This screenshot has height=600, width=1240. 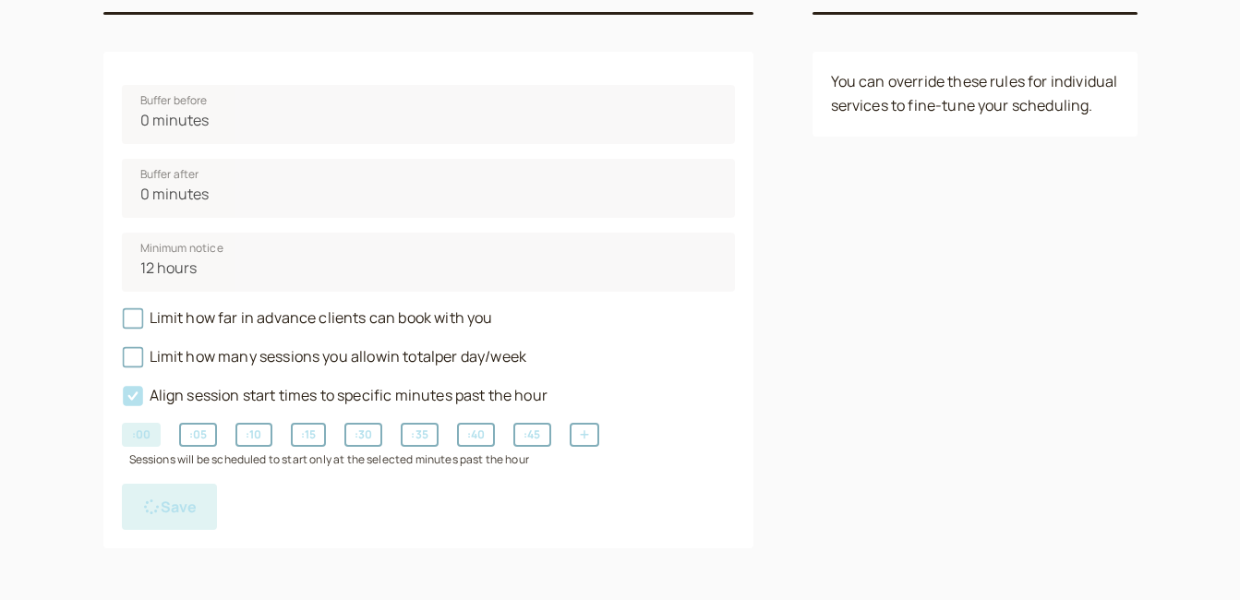 What do you see at coordinates (1194, 556) in the screenshot?
I see `div: Chat Widget` at bounding box center [1194, 556].